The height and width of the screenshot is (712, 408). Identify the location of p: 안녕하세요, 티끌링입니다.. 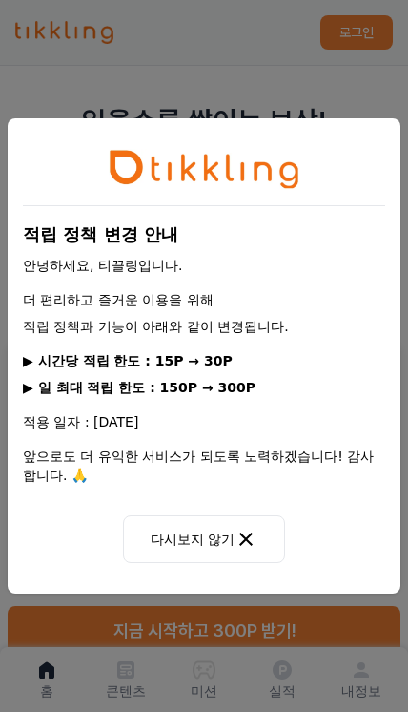
(204, 265).